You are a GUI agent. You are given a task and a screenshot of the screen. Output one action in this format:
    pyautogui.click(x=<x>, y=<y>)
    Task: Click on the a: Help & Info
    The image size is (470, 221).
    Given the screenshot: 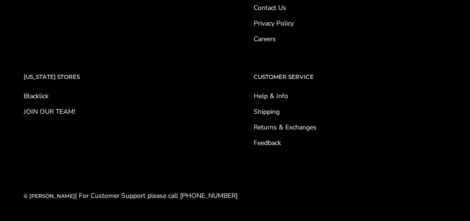 What is the action you would take?
    pyautogui.click(x=351, y=96)
    